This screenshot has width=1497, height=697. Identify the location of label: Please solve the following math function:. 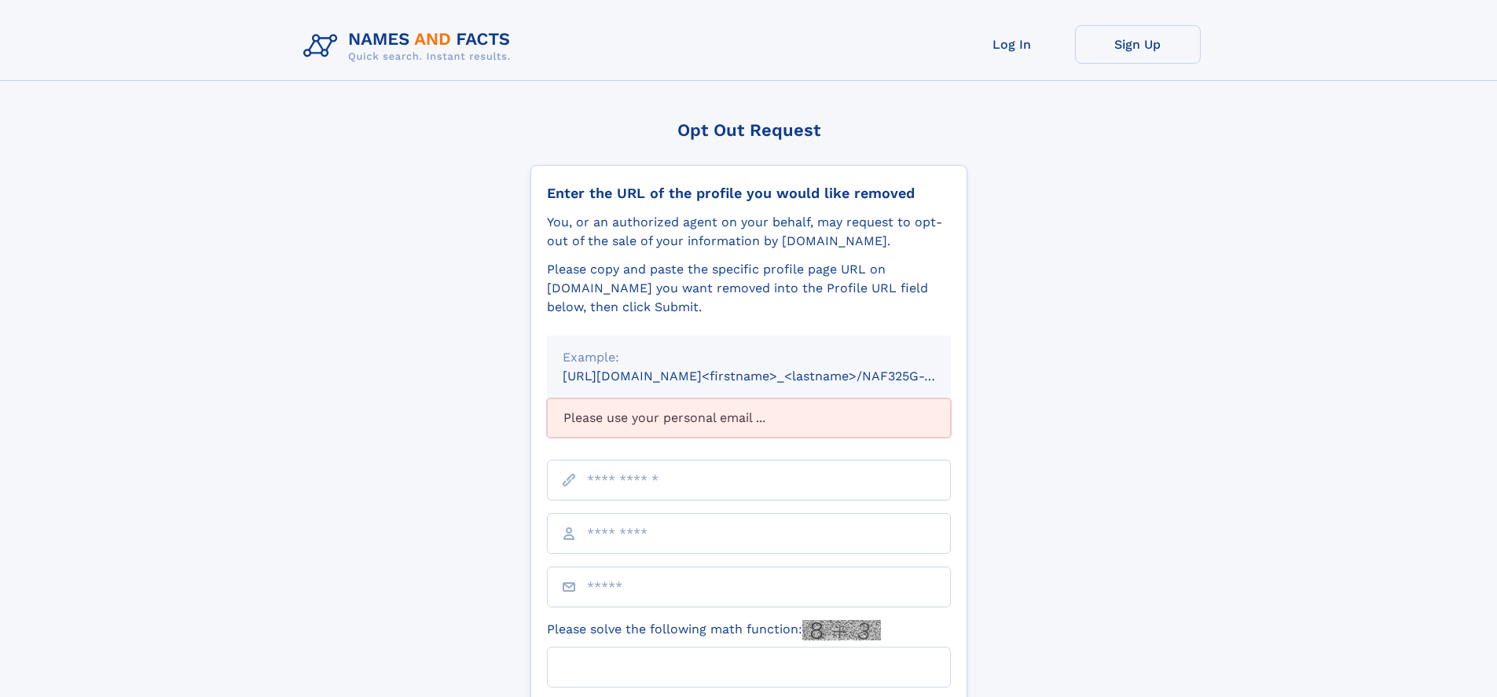
(714, 630).